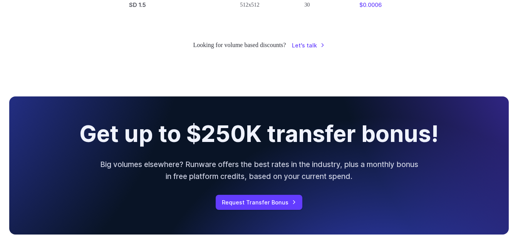  What do you see at coordinates (259, 170) in the screenshot?
I see `p: Big volumes elsewhere? Runware offers the best rates in the industry, plus a monthly bonus in fre...` at bounding box center [259, 170].